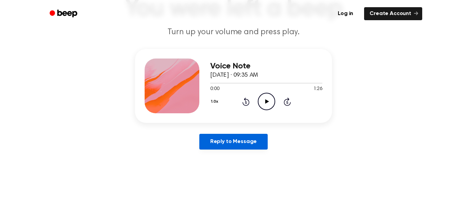 This screenshot has width=467, height=205. Describe the element at coordinates (266, 66) in the screenshot. I see `h3: Voice Note` at that location.